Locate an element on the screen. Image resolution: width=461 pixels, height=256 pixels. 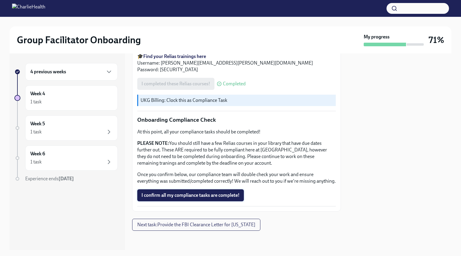
h3: 71% is located at coordinates (437, 40).